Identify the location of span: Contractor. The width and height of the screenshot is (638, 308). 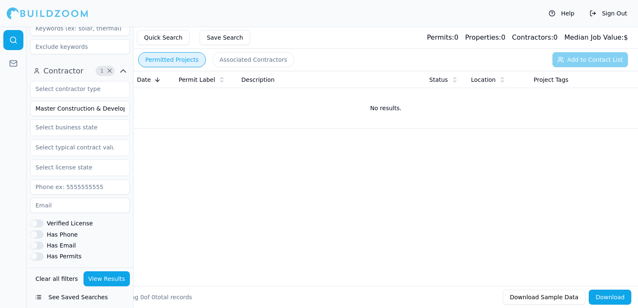
(63, 71).